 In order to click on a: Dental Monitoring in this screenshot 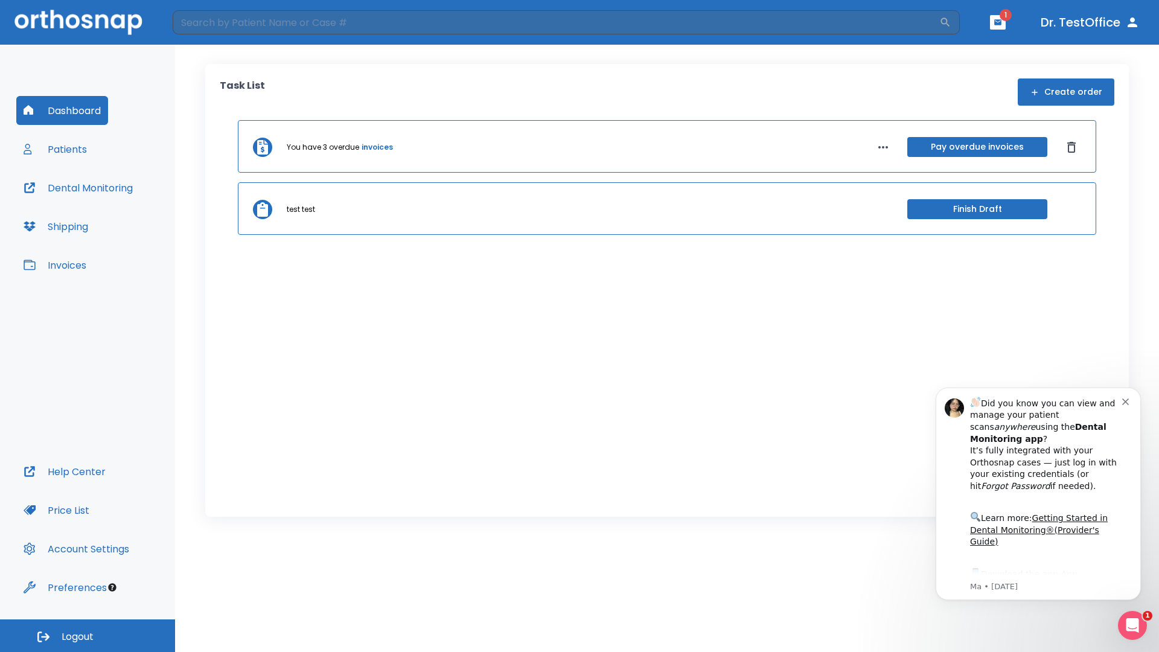, I will do `click(78, 188)`.